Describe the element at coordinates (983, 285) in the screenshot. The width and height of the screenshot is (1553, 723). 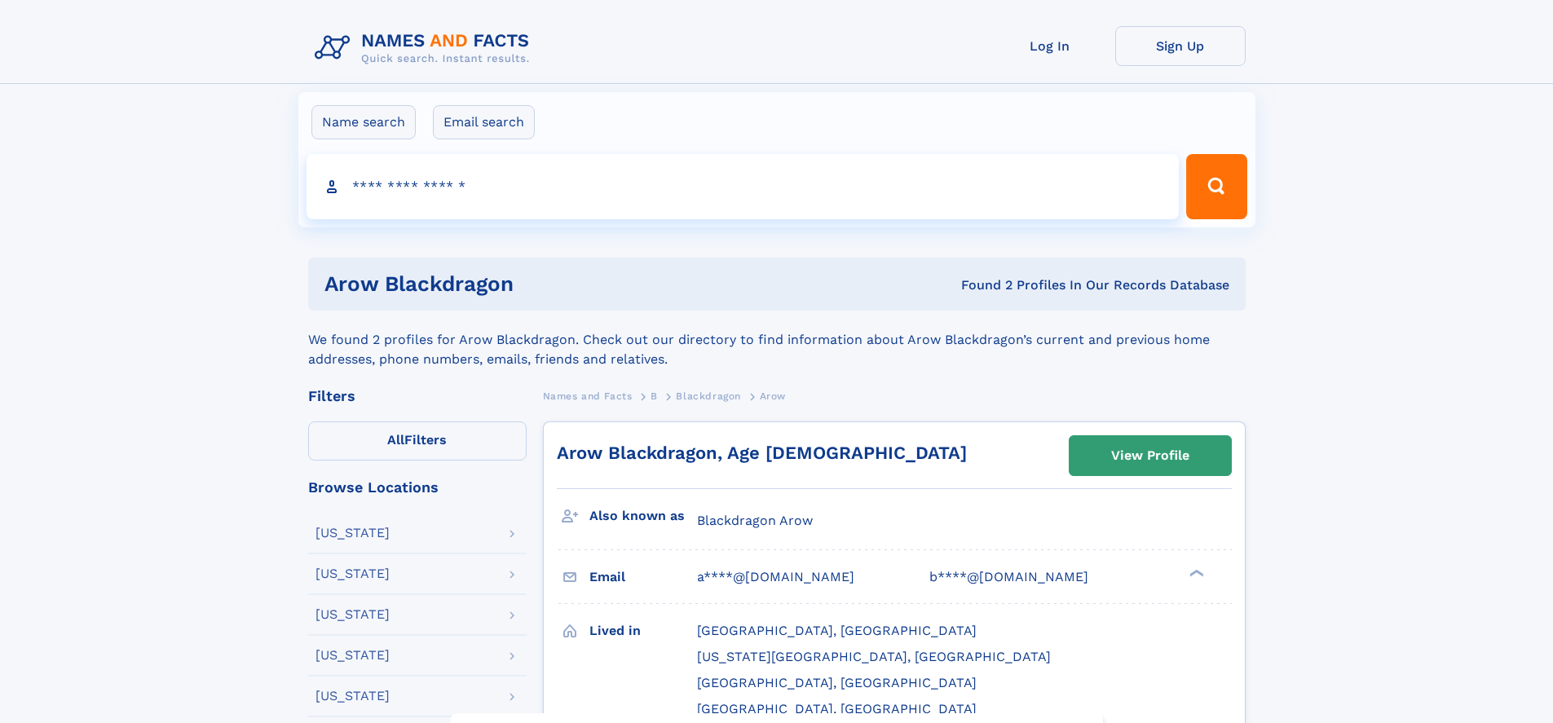
I see `div: Found 2 Profiles In Our Records Database` at that location.